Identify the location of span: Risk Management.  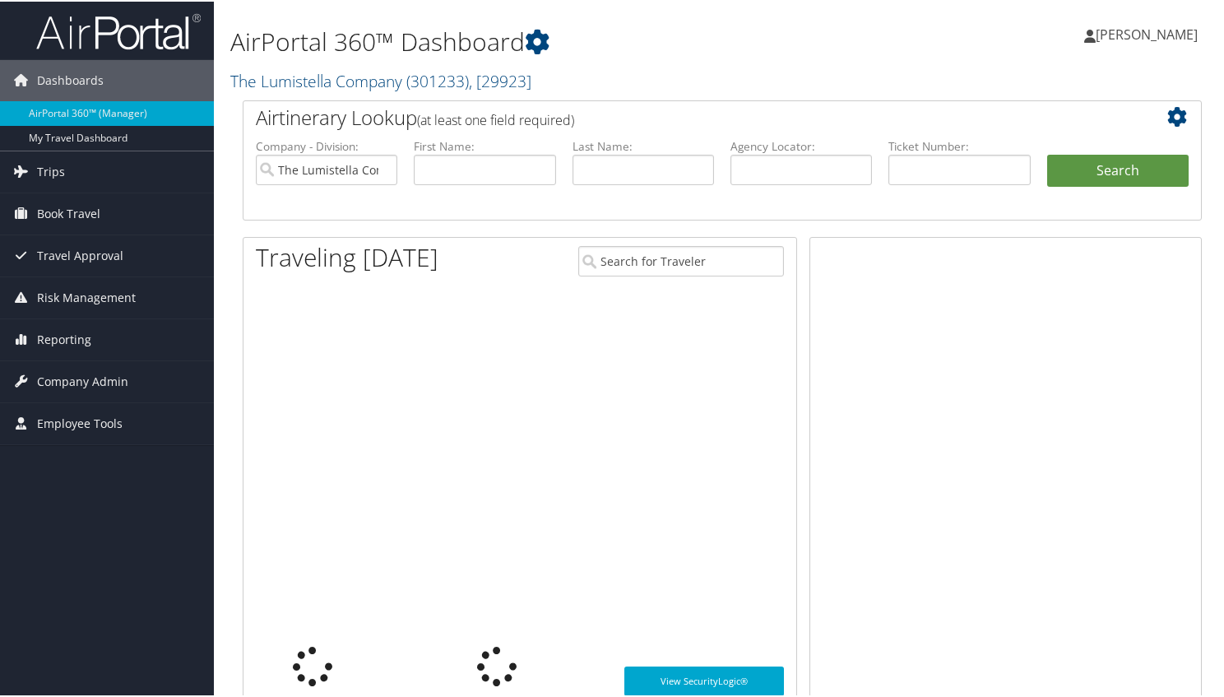
(86, 296).